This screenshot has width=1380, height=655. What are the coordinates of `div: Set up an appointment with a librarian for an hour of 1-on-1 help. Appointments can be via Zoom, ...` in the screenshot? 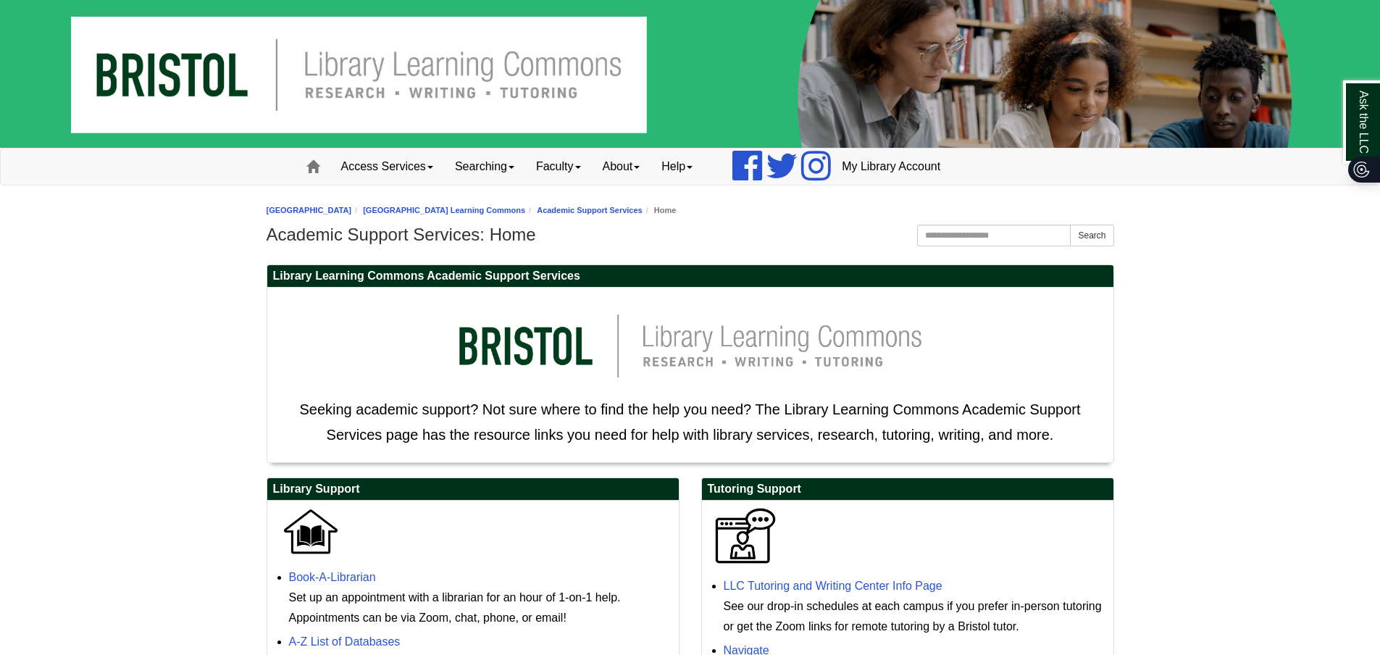 It's located at (480, 608).